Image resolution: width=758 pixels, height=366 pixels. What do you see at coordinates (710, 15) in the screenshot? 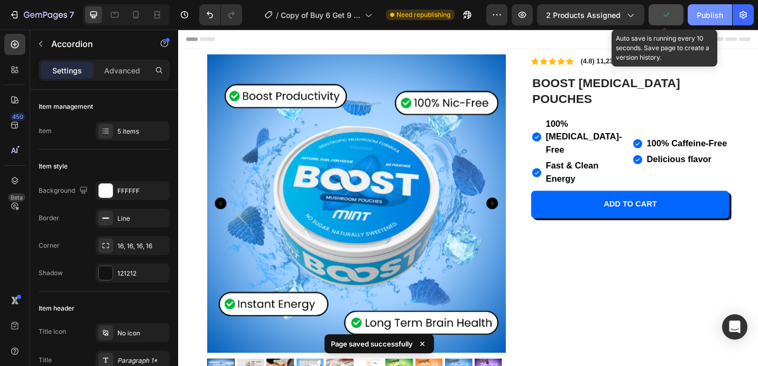
I see `div: Publish` at bounding box center [710, 15].